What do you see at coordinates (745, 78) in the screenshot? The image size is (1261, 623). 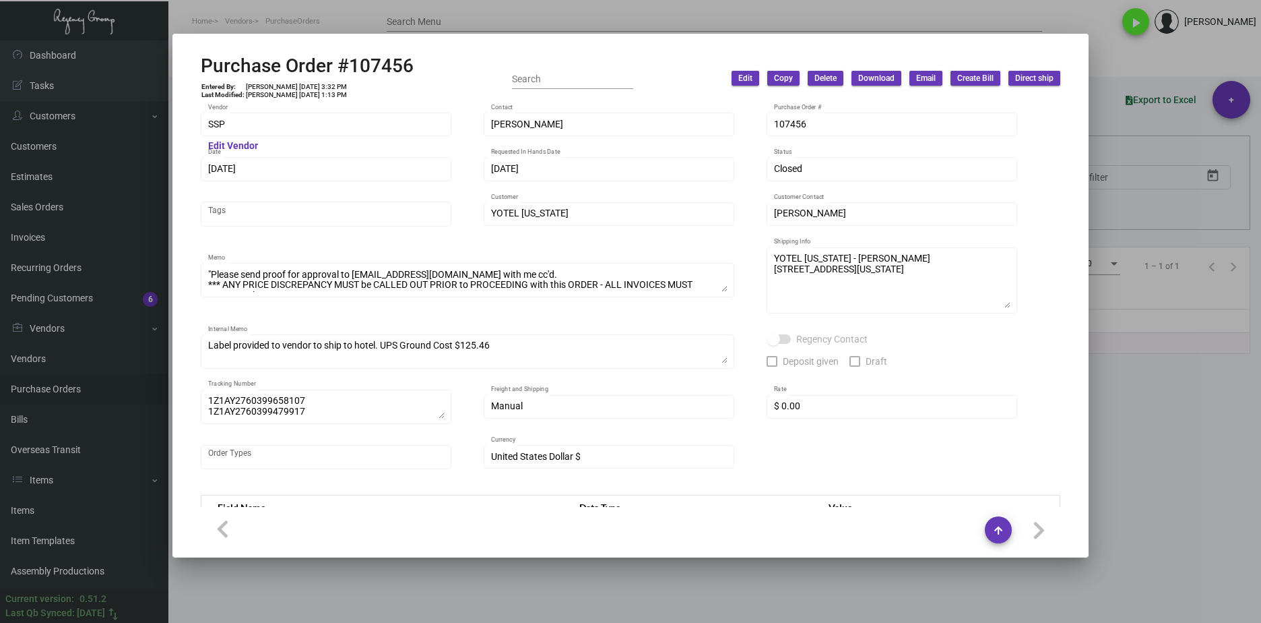 I see `span: Edit` at bounding box center [745, 78].